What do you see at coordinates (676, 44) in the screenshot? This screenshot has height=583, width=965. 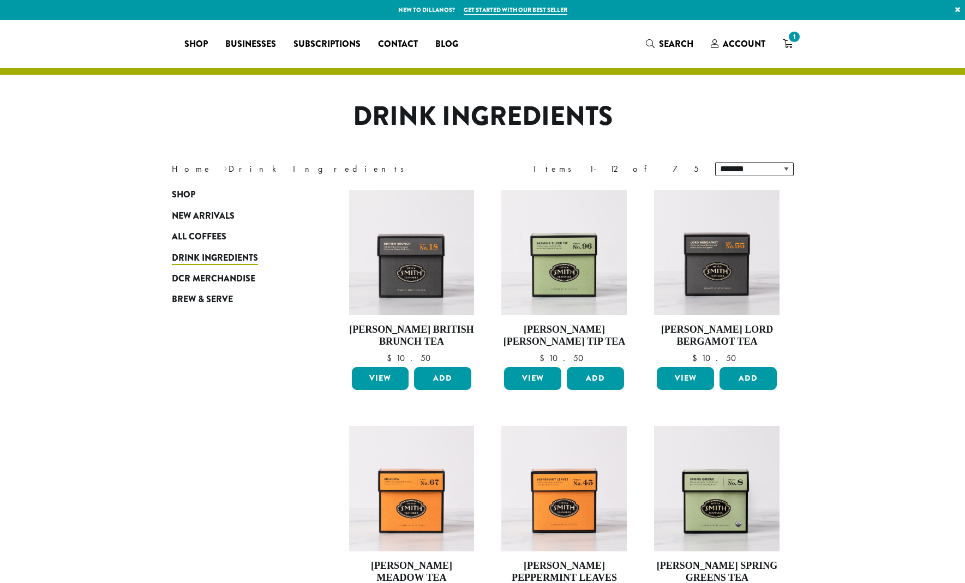 I see `span: Search` at bounding box center [676, 44].